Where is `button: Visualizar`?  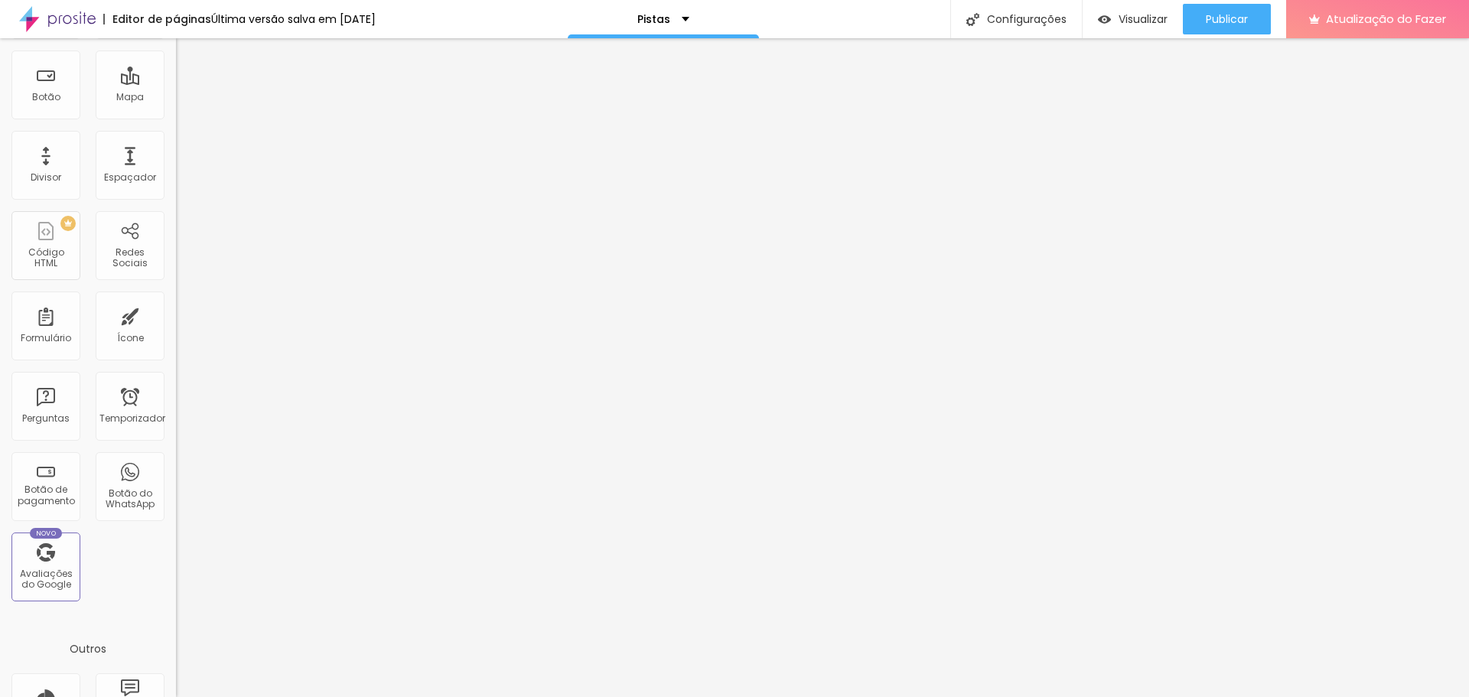
button: Visualizar is located at coordinates (1133, 19).